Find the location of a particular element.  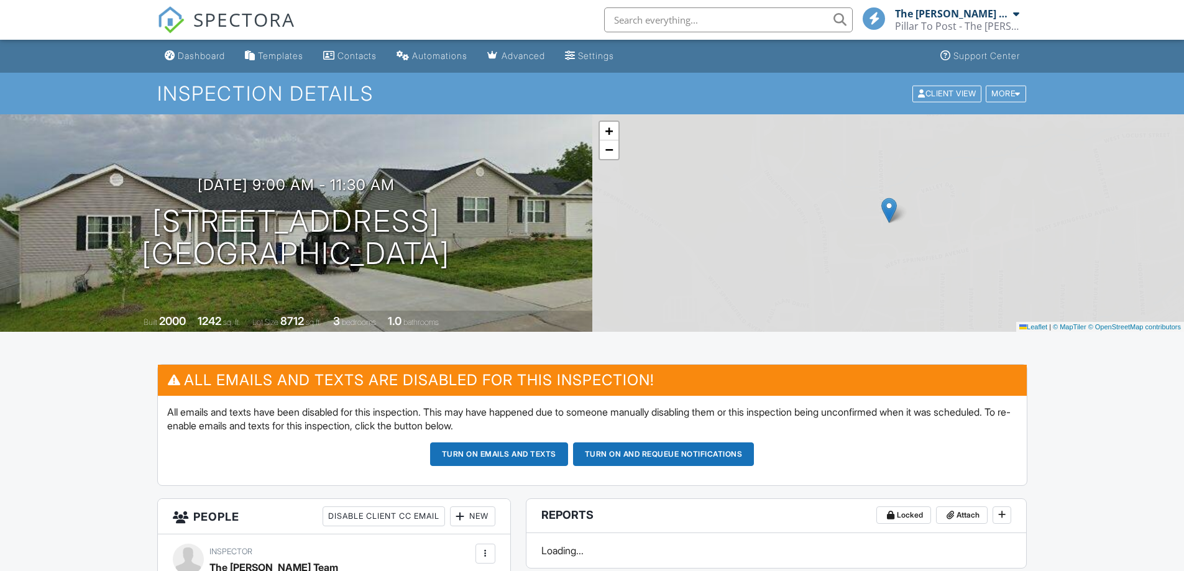

img: Marker is located at coordinates (889, 210).